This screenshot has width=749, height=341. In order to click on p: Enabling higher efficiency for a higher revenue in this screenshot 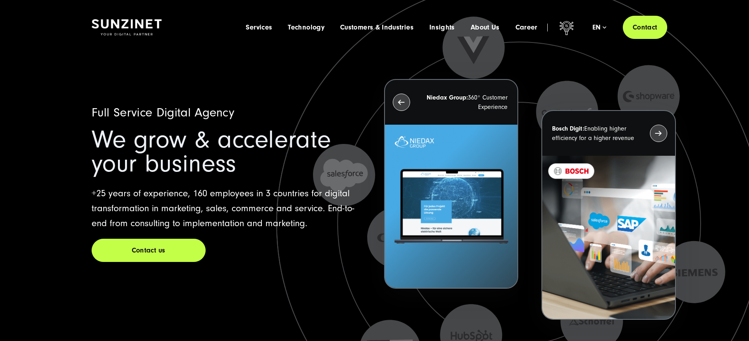, I will do `click(594, 133)`.